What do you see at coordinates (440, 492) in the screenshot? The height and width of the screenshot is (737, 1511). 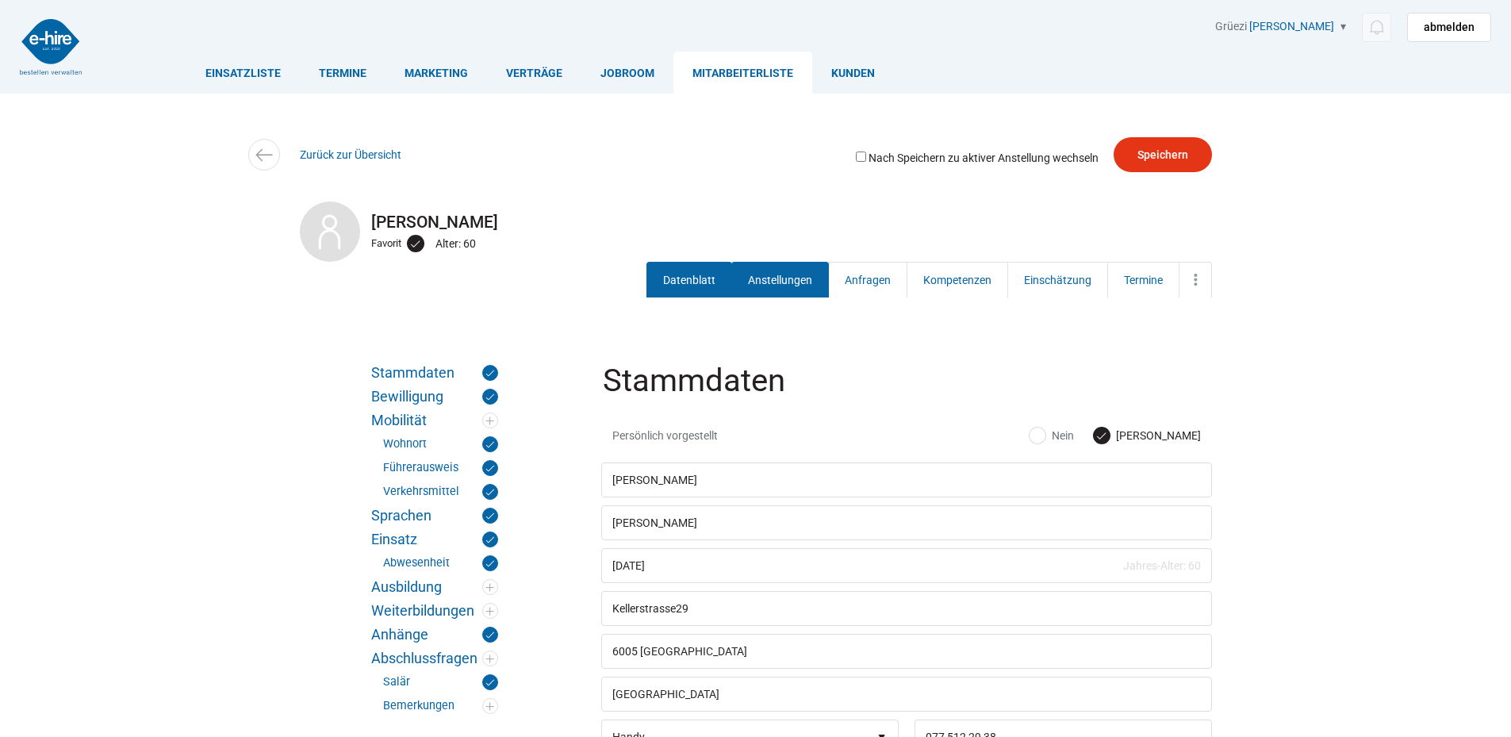 I see `a: Verkehrsmittel` at bounding box center [440, 492].